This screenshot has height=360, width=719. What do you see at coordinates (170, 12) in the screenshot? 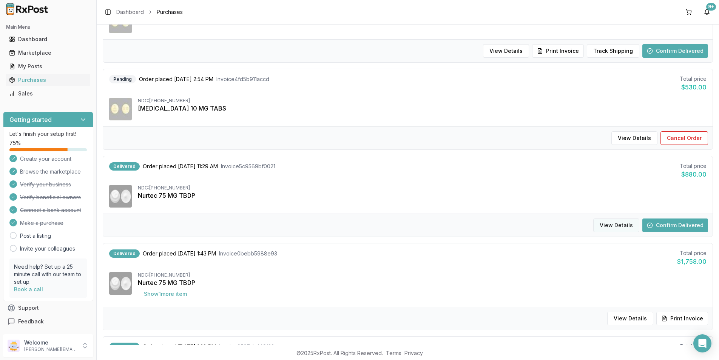
I see `span: Purchases` at bounding box center [170, 12].